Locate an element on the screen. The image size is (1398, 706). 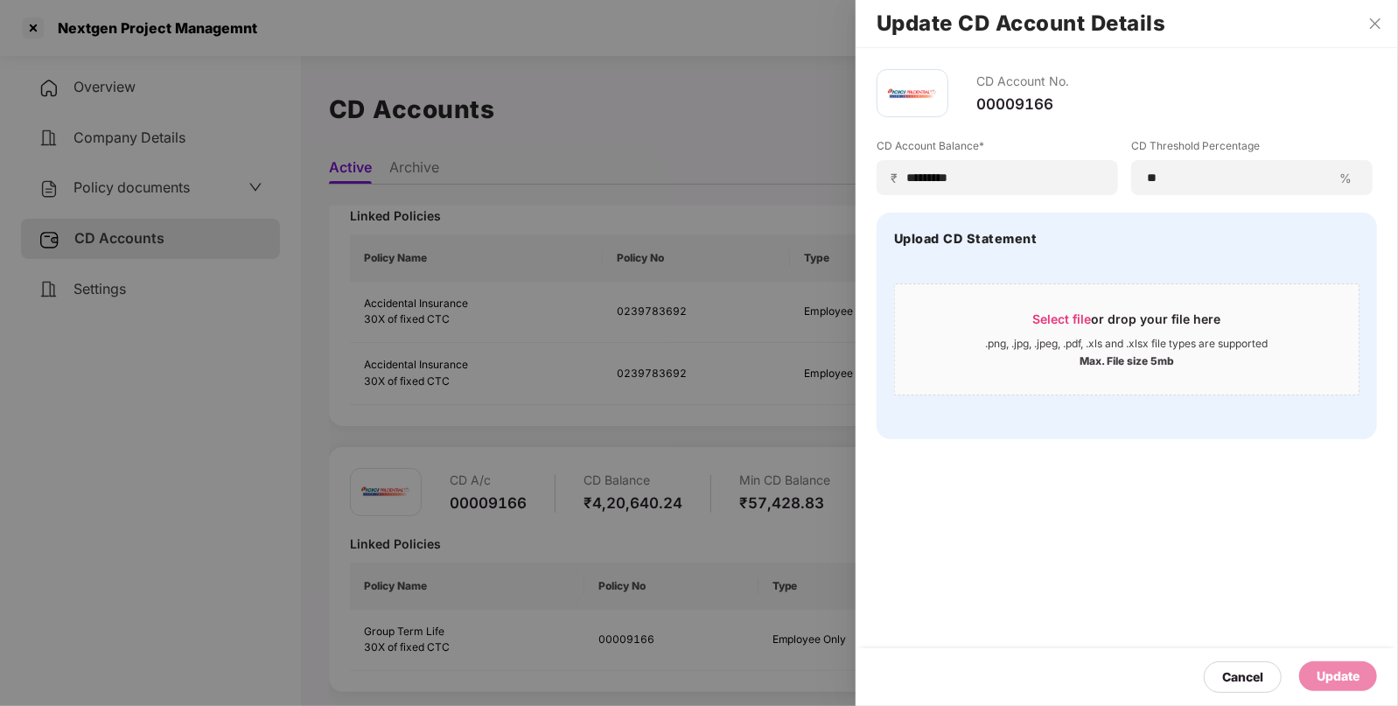
h4: Upload CD Statement is located at coordinates (966, 239).